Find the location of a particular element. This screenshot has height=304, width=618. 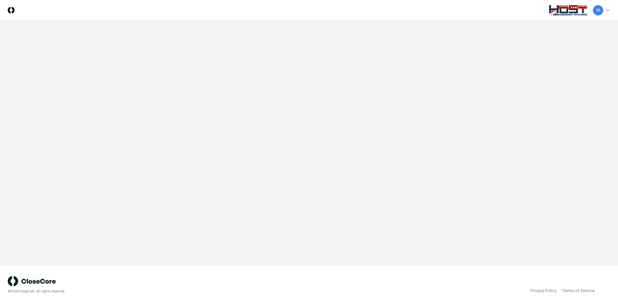

a: Privacy Policy is located at coordinates (544, 291).